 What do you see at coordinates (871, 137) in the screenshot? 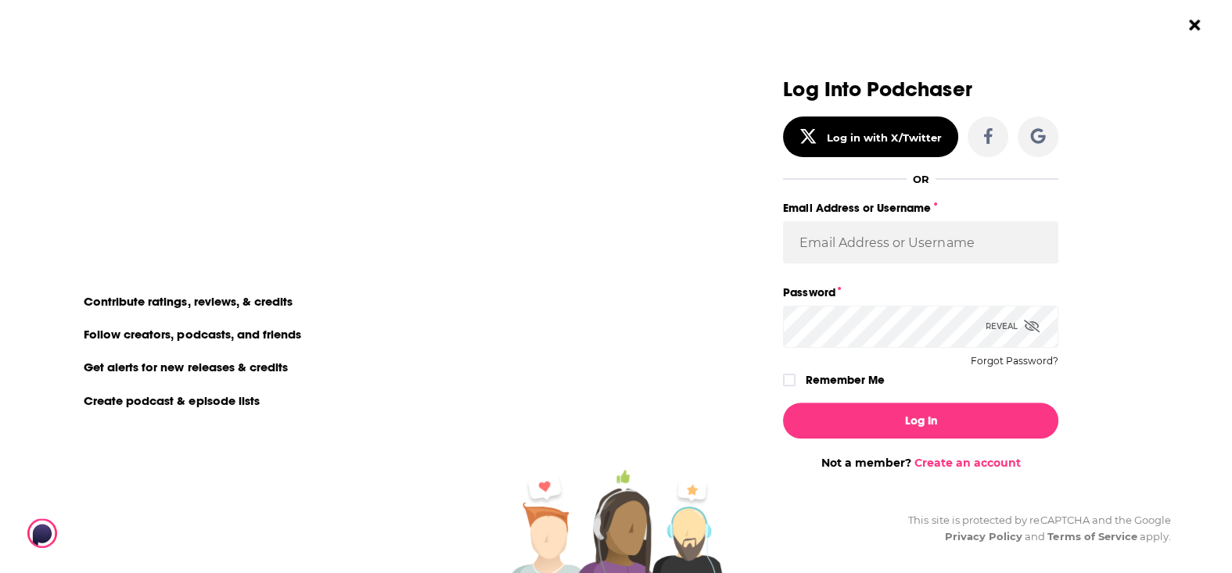
I see `button: Log in with X/Twitter` at bounding box center [871, 137].